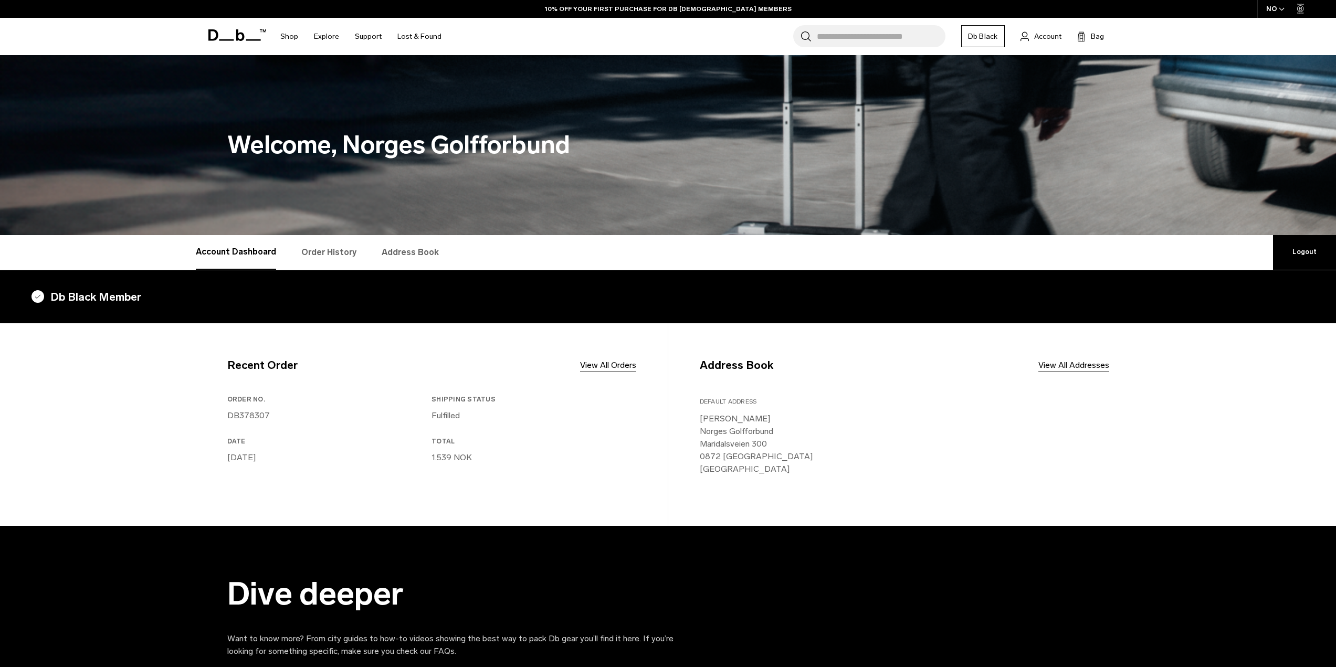  What do you see at coordinates (983, 36) in the screenshot?
I see `a: Db Black` at bounding box center [983, 36].